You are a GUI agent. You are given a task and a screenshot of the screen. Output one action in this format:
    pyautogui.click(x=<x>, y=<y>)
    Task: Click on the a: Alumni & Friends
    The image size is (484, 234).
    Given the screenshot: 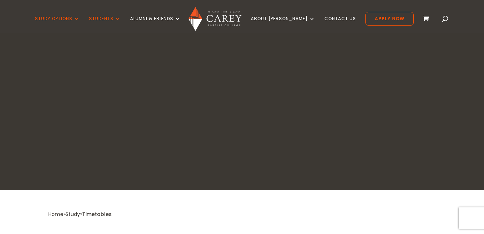 What is the action you would take?
    pyautogui.click(x=155, y=24)
    